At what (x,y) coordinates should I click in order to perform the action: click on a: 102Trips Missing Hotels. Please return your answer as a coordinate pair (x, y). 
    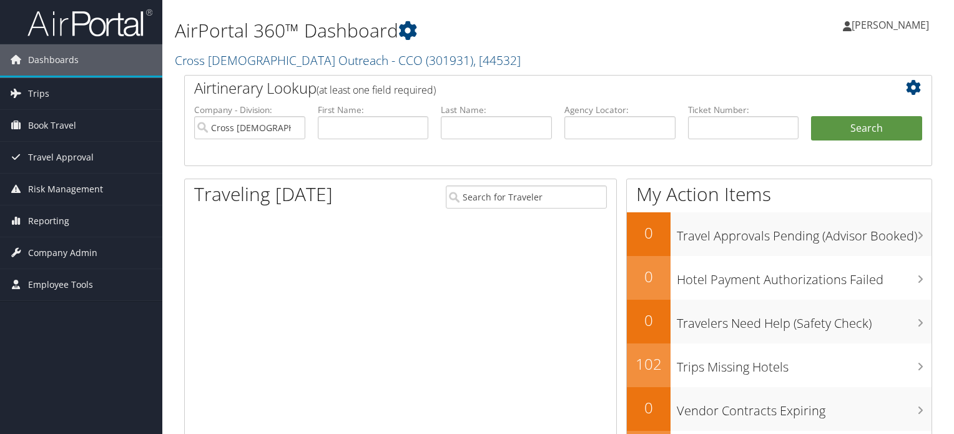
    Looking at the image, I should click on (779, 365).